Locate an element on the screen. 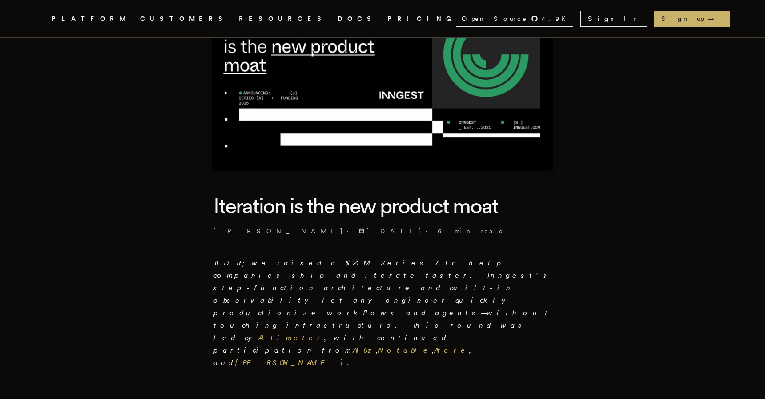 The image size is (765, 399). a: Afore is located at coordinates (452, 350).